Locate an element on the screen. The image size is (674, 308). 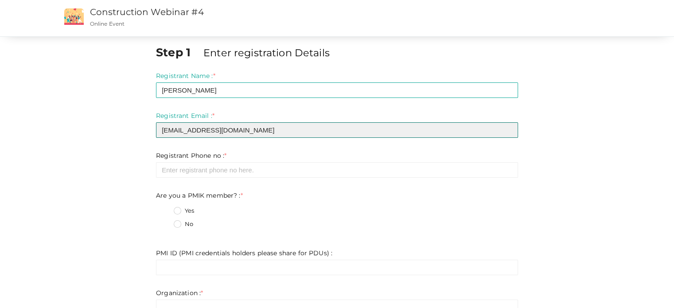
label: PMI ID (PMI credentials holders please share for PDUs) : is located at coordinates (244, 253).